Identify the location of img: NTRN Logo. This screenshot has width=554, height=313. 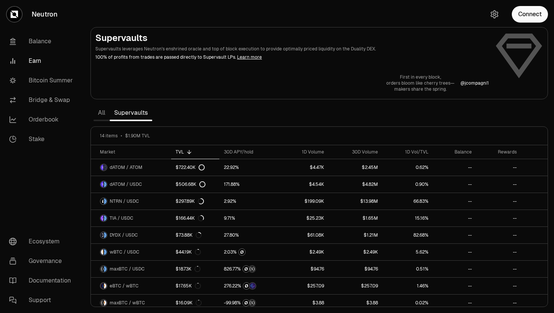
(102, 202).